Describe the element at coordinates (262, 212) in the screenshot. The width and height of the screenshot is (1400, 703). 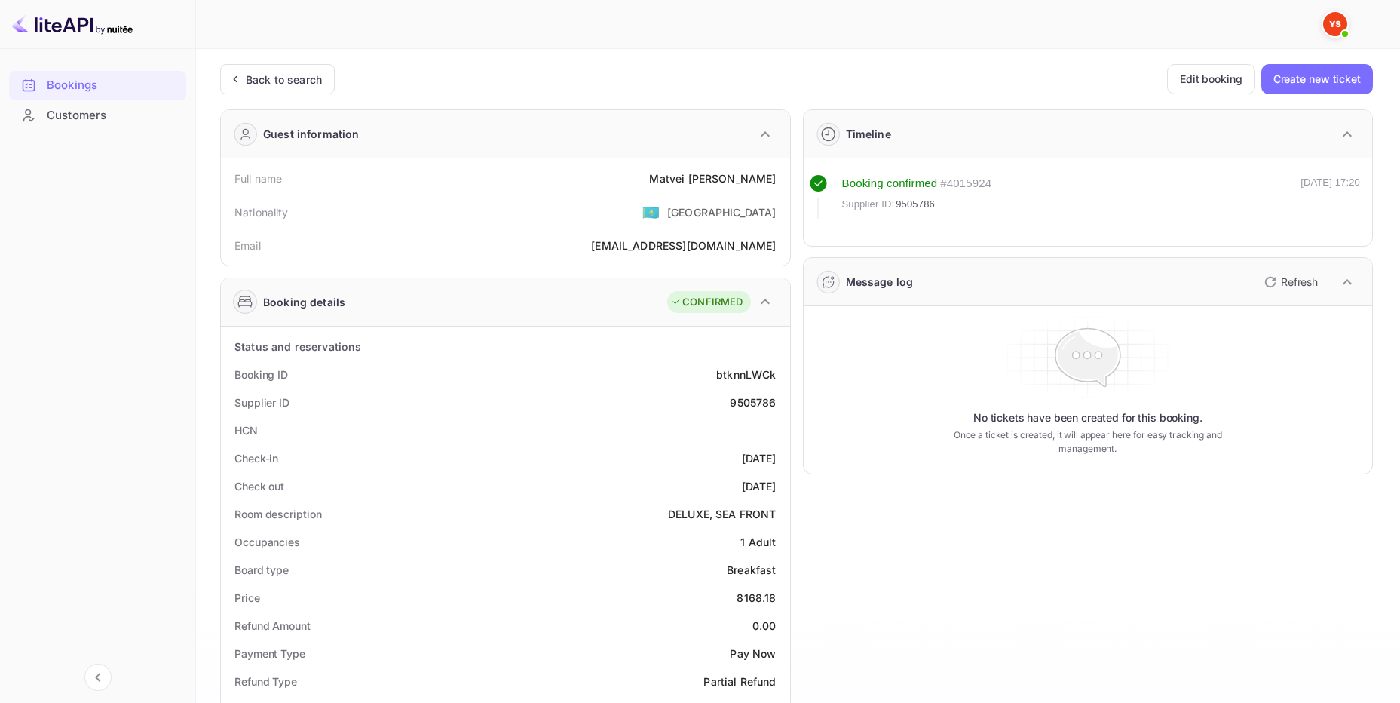
I see `div: Nationality` at that location.